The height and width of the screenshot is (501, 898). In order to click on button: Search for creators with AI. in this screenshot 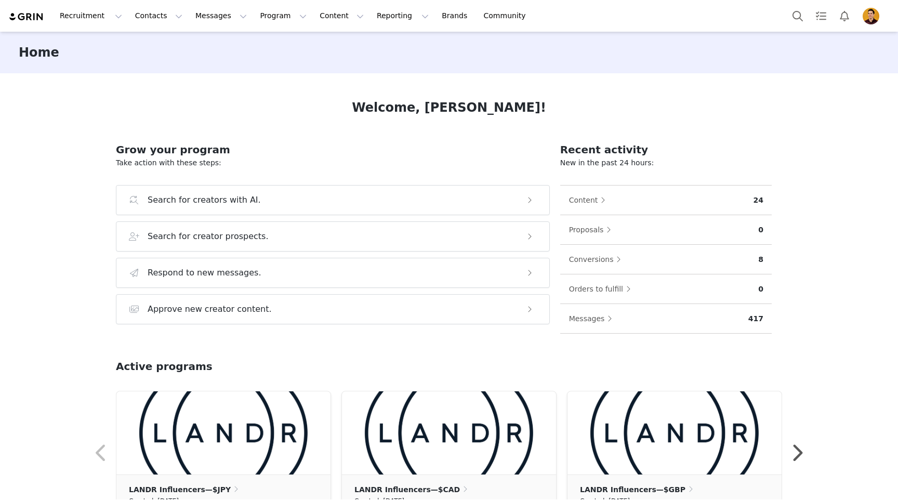, I will do `click(332, 200)`.